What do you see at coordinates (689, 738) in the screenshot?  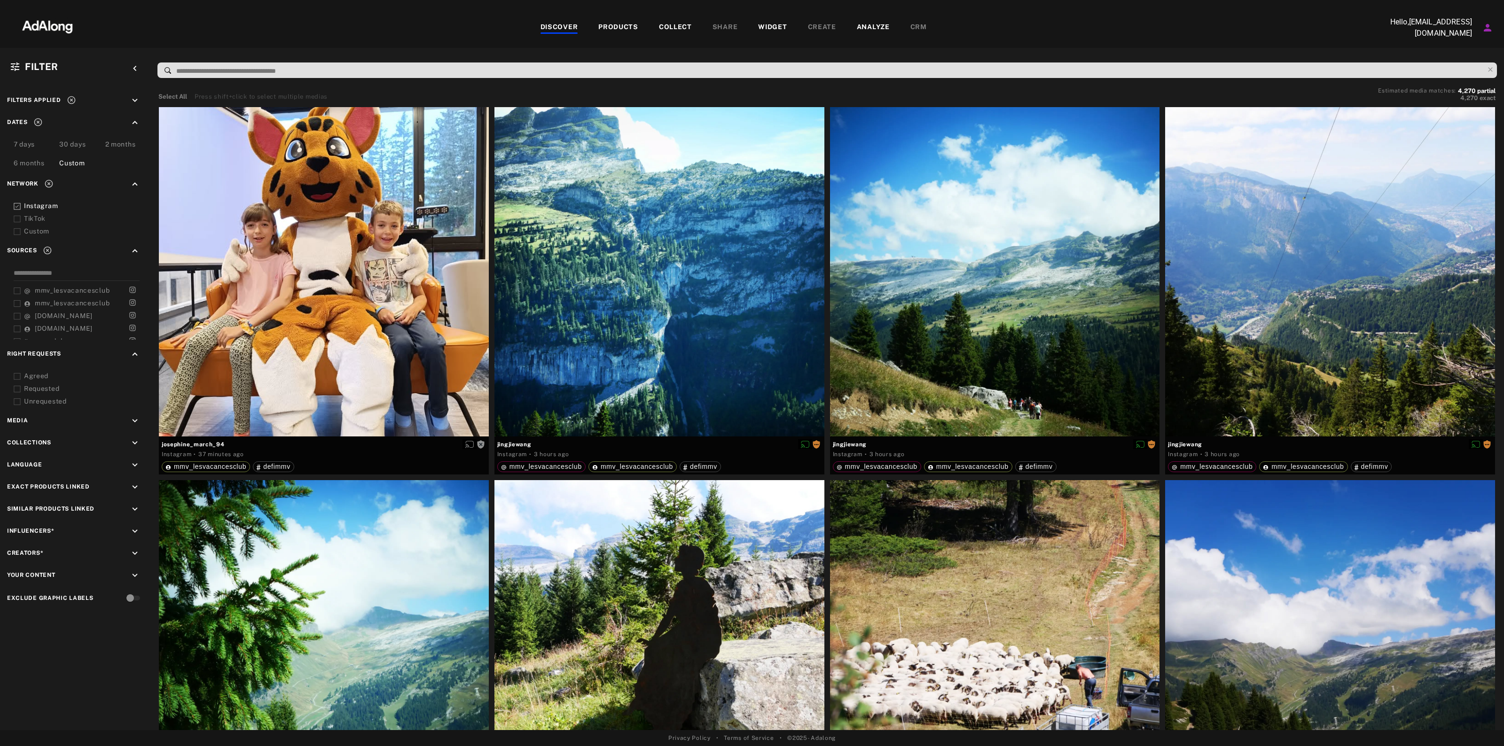 I see `a: Privacy Policy` at bounding box center [689, 738].